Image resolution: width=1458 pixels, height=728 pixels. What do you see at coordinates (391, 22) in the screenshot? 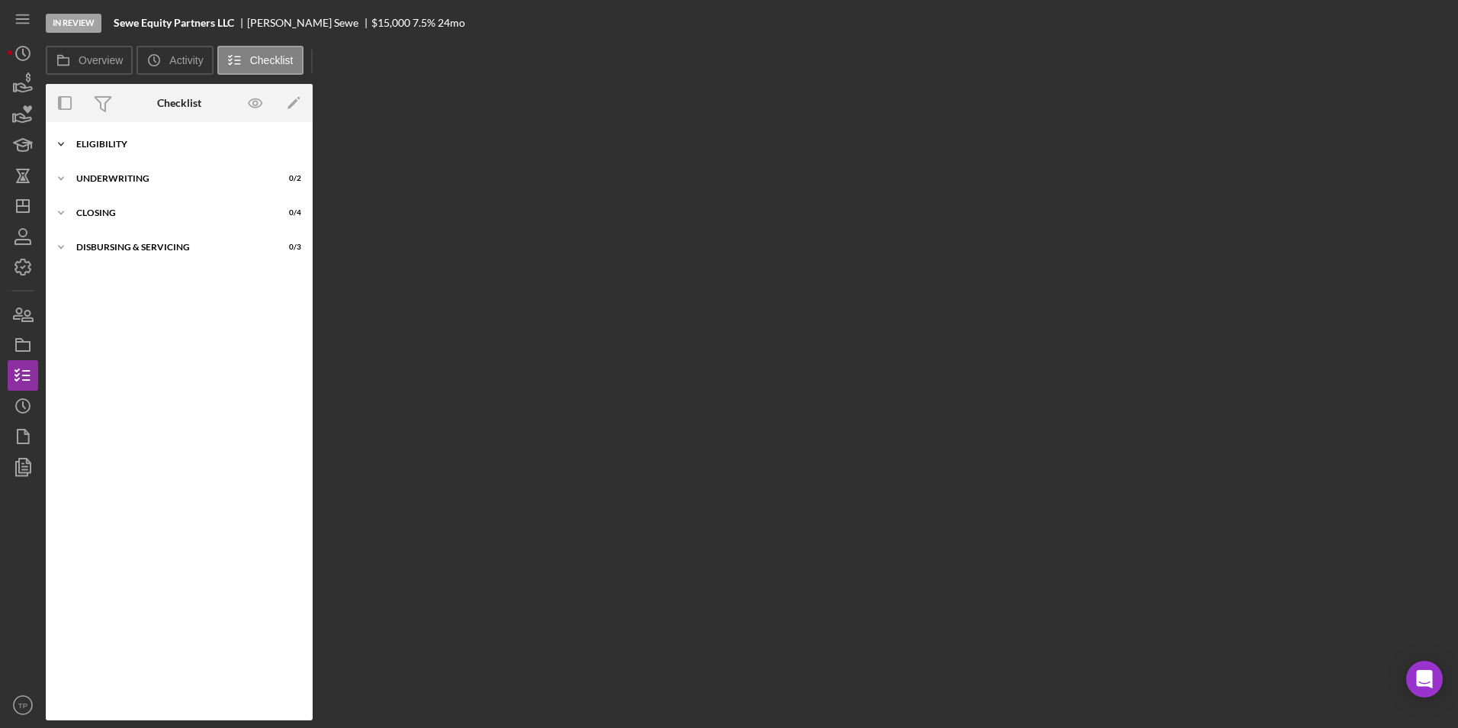
I see `span: $15,000` at bounding box center [391, 22].